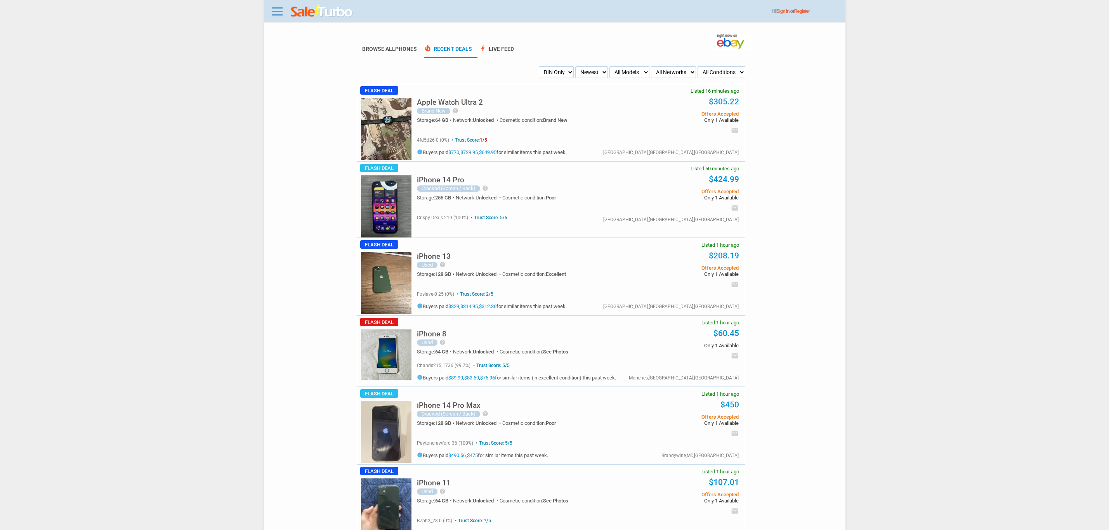 This screenshot has width=1109, height=530. I want to click on span: b7ph2_28 0 (0%), so click(434, 521).